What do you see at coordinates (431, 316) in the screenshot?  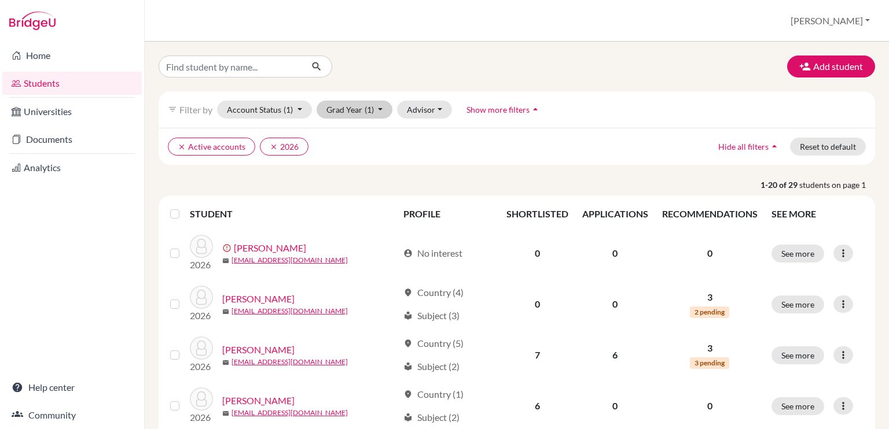 I see `div: Subject (3)` at bounding box center [431, 316].